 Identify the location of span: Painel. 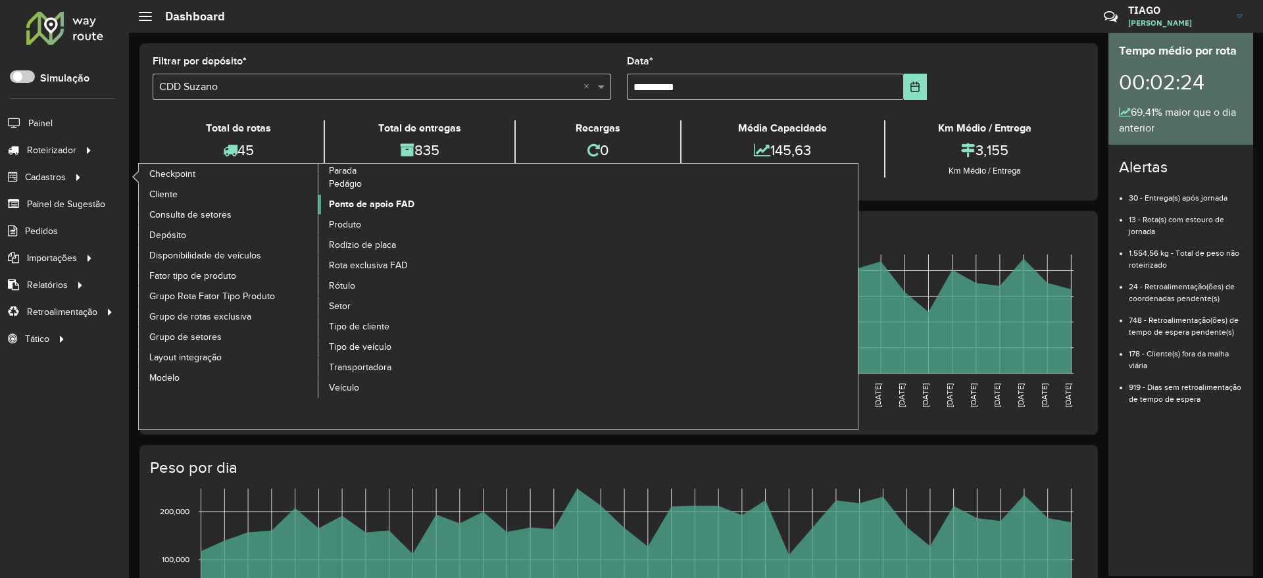
(40, 123).